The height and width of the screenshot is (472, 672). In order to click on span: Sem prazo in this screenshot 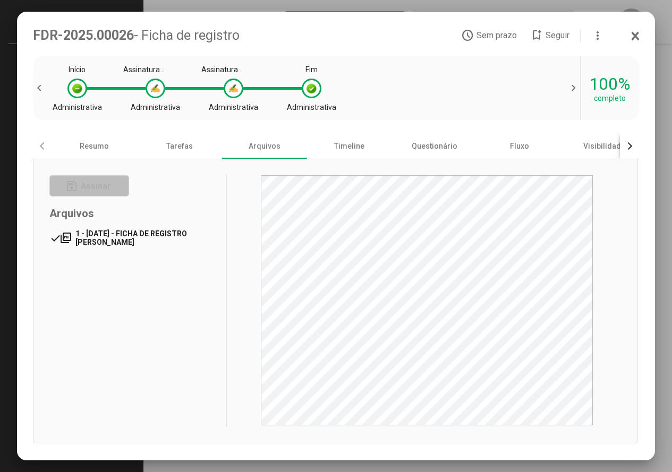, I will do `click(497, 35)`.